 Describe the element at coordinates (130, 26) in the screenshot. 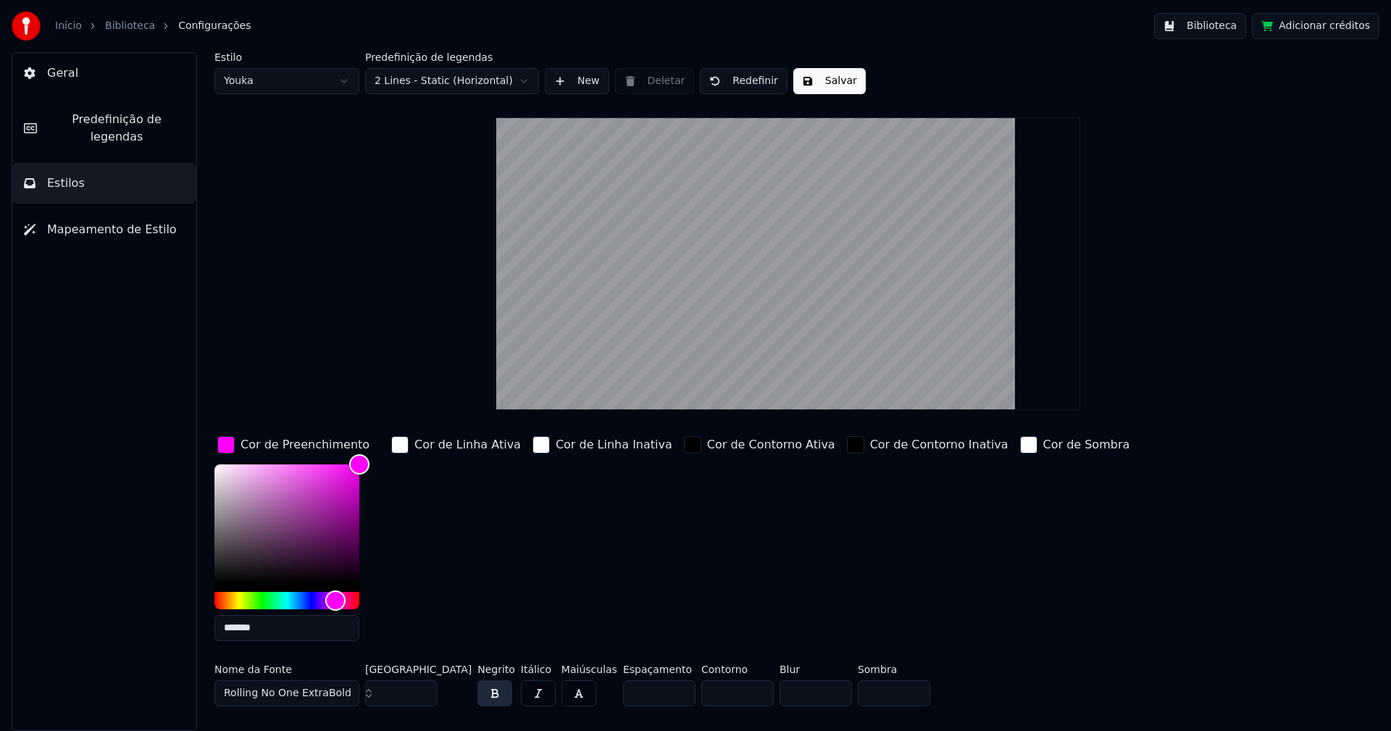

I see `a: Biblioteca` at that location.